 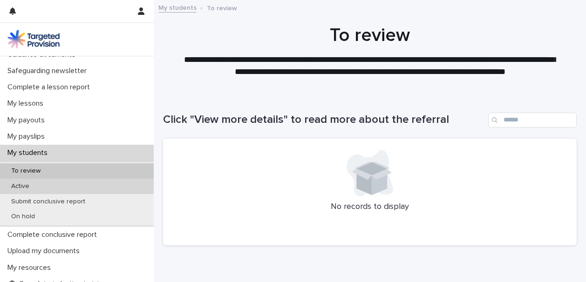 I want to click on p: Complete a lesson report, so click(x=50, y=87).